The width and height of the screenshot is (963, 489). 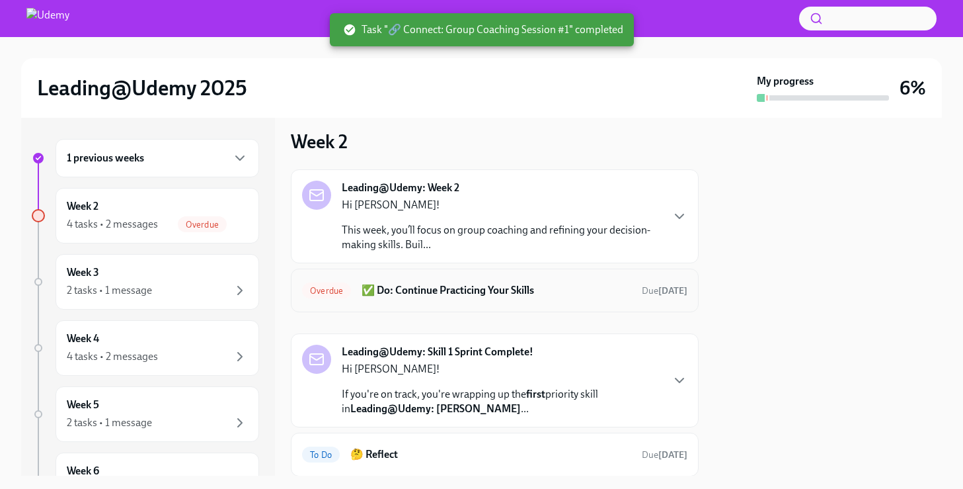 What do you see at coordinates (483, 30) in the screenshot?
I see `span: Task "🔗 Connect: Group Coaching Session #1" completed` at bounding box center [483, 30].